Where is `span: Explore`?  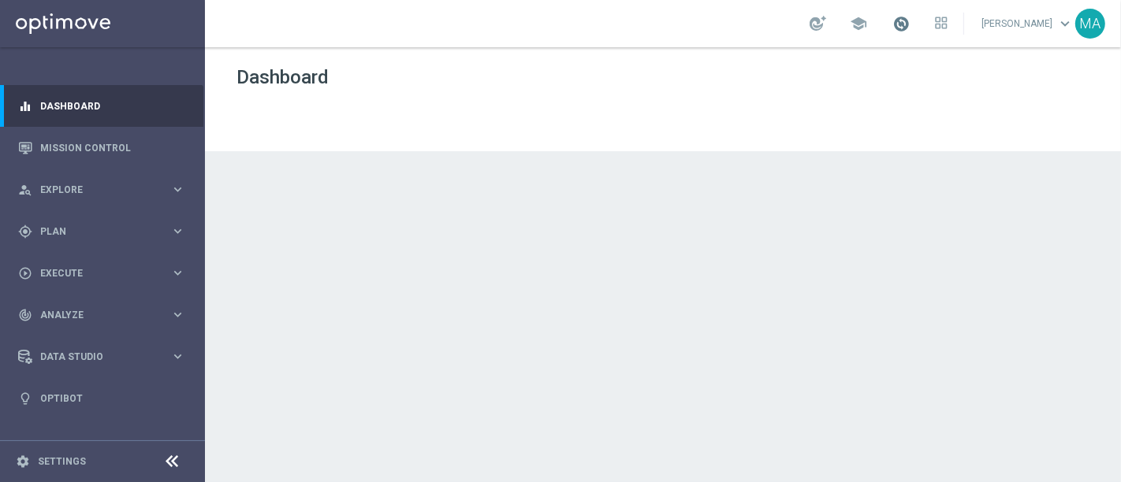 span: Explore is located at coordinates (105, 190).